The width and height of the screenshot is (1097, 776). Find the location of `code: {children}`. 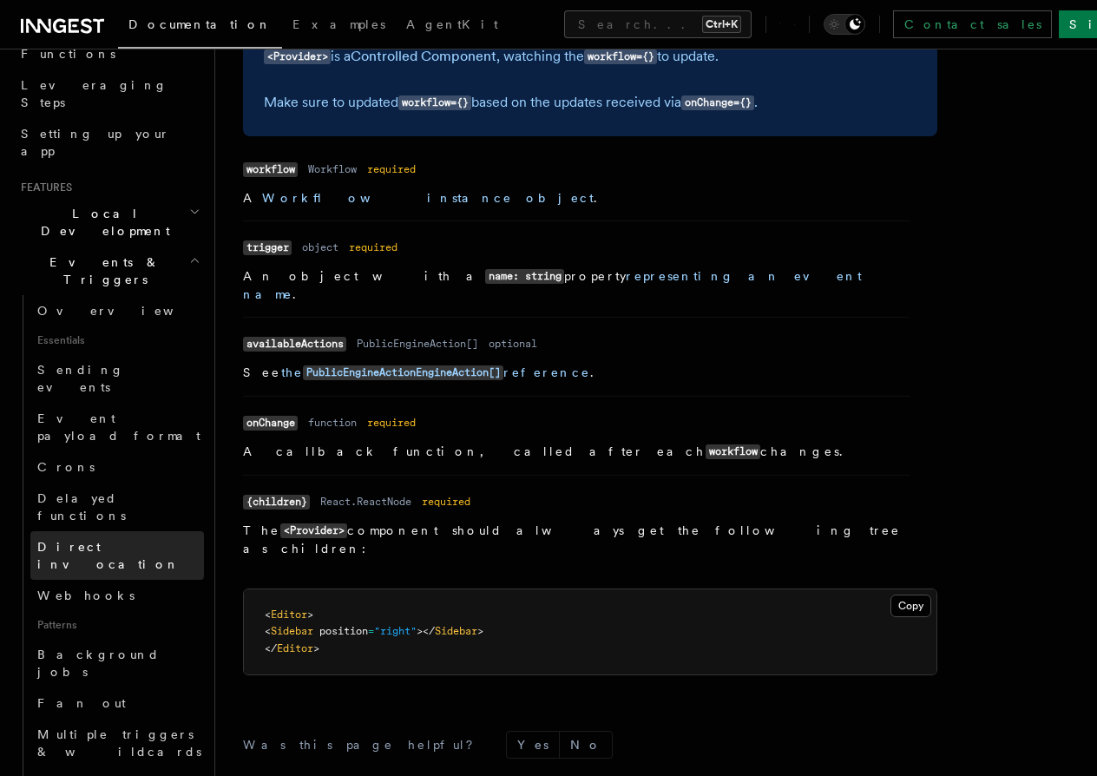

code: {children} is located at coordinates (276, 501).